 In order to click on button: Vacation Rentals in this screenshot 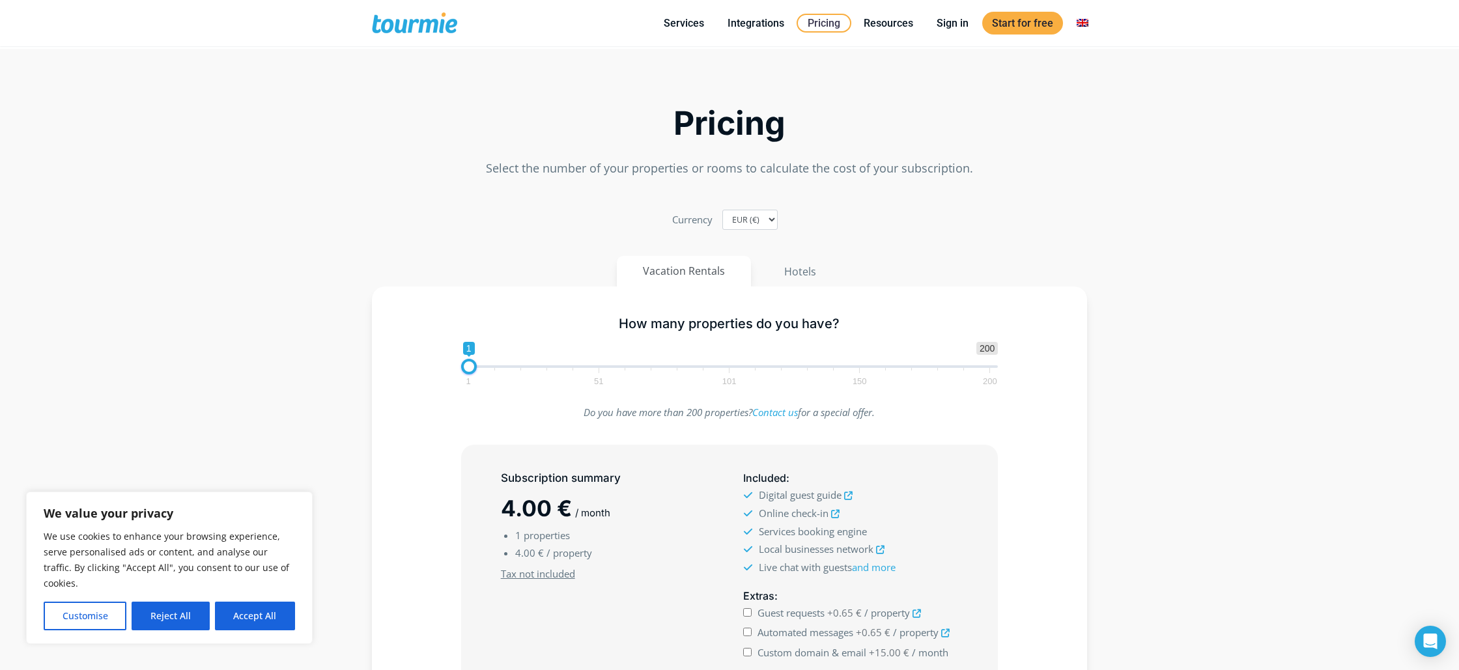, I will do `click(684, 271)`.